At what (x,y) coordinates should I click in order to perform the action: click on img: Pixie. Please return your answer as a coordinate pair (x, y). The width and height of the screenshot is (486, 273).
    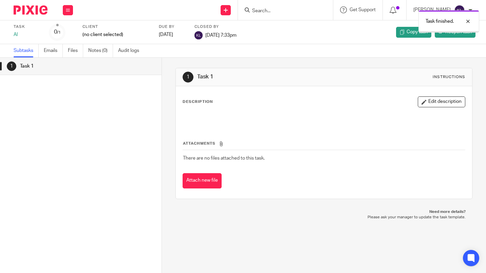
    Looking at the image, I should click on (31, 10).